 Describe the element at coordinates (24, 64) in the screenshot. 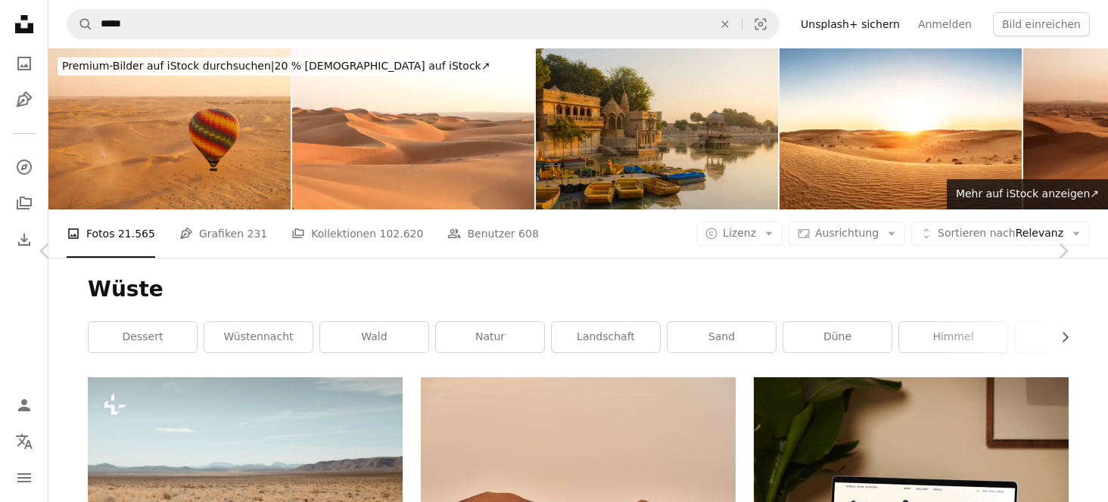

I see `a: Fotos` at that location.